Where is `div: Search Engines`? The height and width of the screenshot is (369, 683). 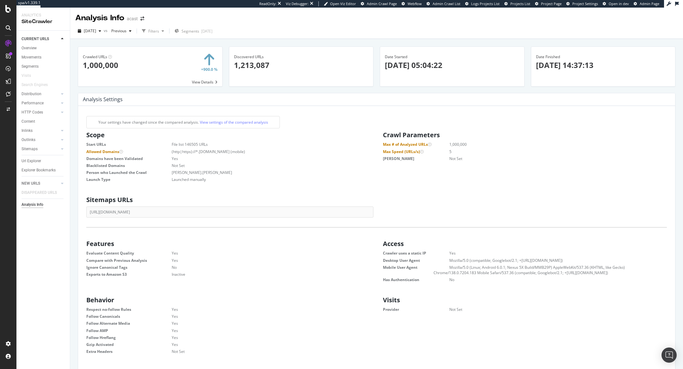 div: Search Engines is located at coordinates (34, 85).